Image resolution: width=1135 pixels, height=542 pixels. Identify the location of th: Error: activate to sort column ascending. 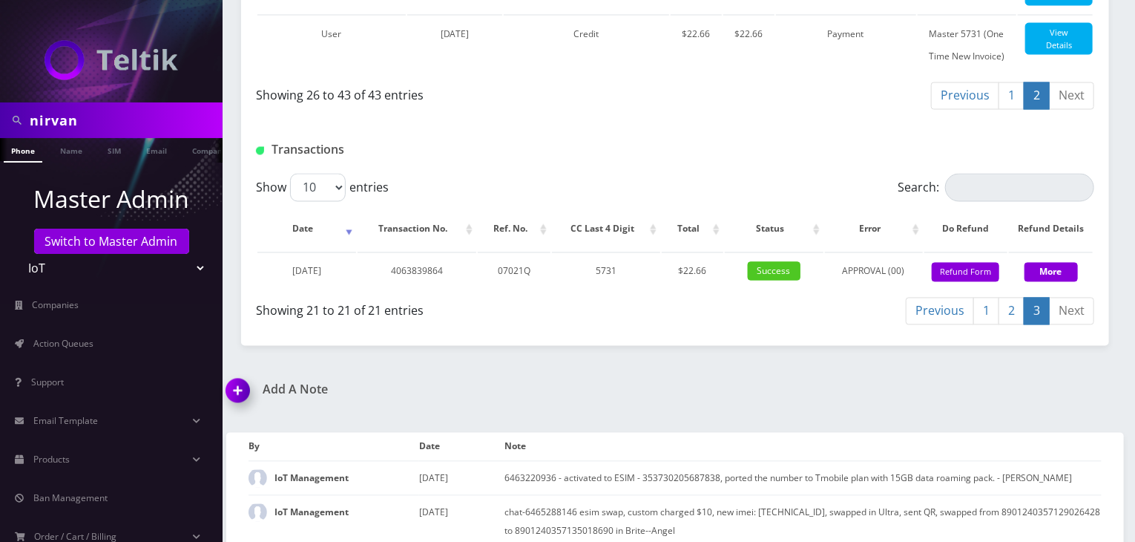
(874, 229).